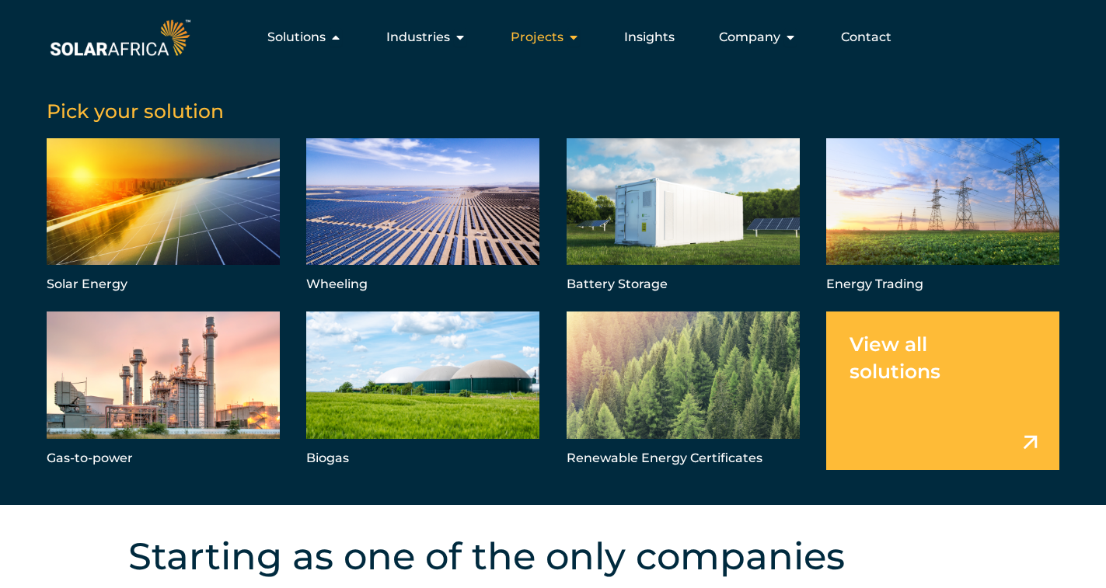  I want to click on span: Insights, so click(649, 37).